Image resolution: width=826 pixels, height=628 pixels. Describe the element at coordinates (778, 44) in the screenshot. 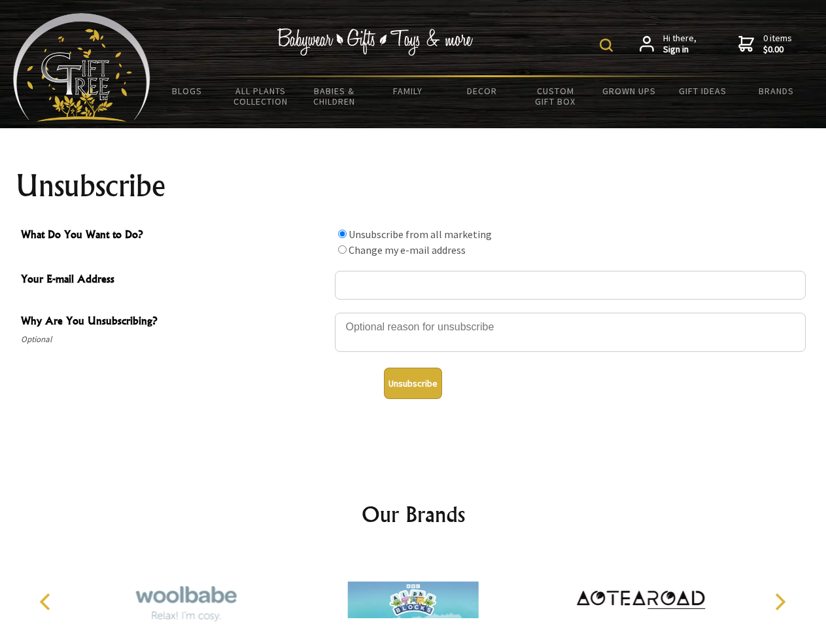

I see `span: 0 items` at that location.